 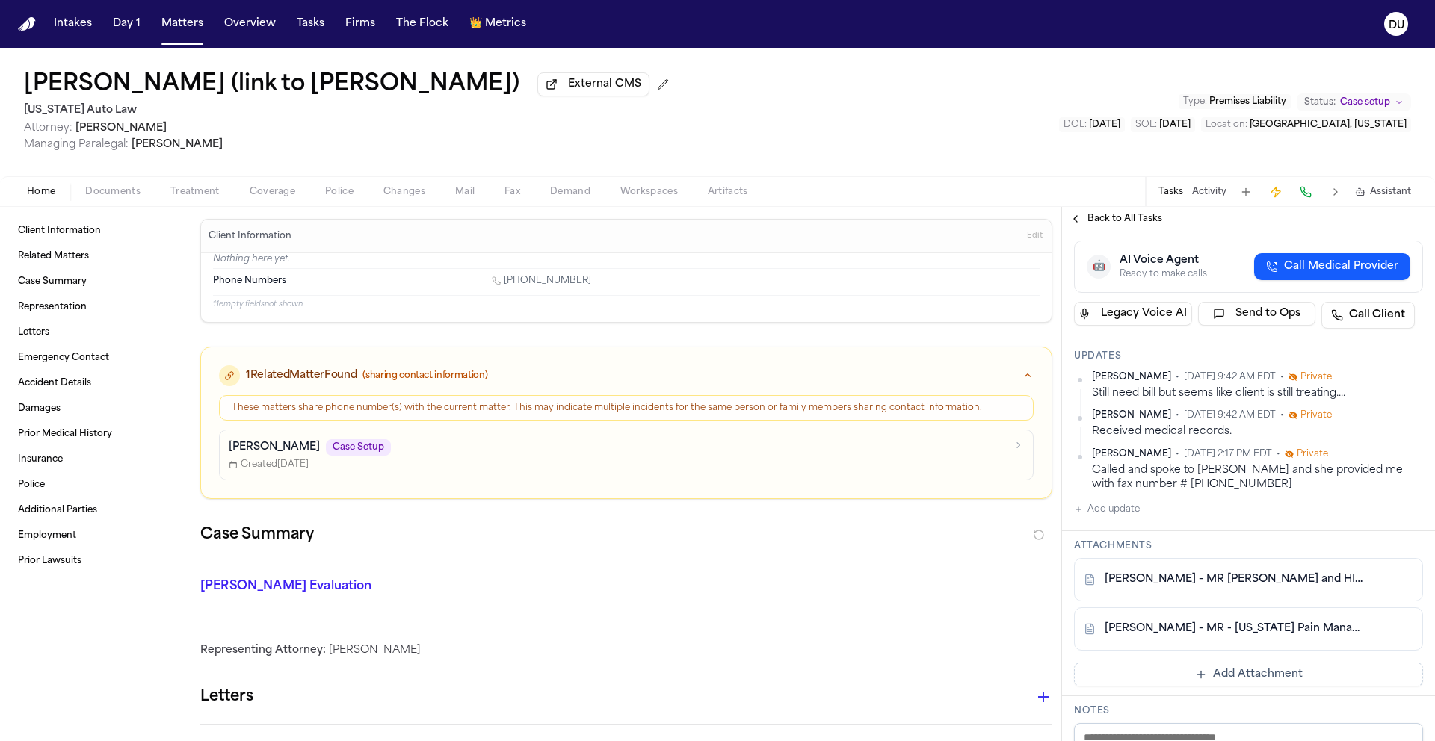 What do you see at coordinates (1227, 125) in the screenshot?
I see `span: Location :` at bounding box center [1227, 125].